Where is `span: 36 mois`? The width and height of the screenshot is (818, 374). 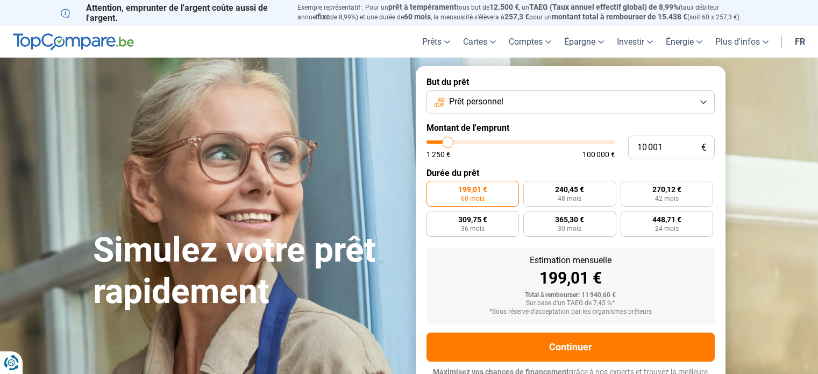 span: 36 mois is located at coordinates (473, 229).